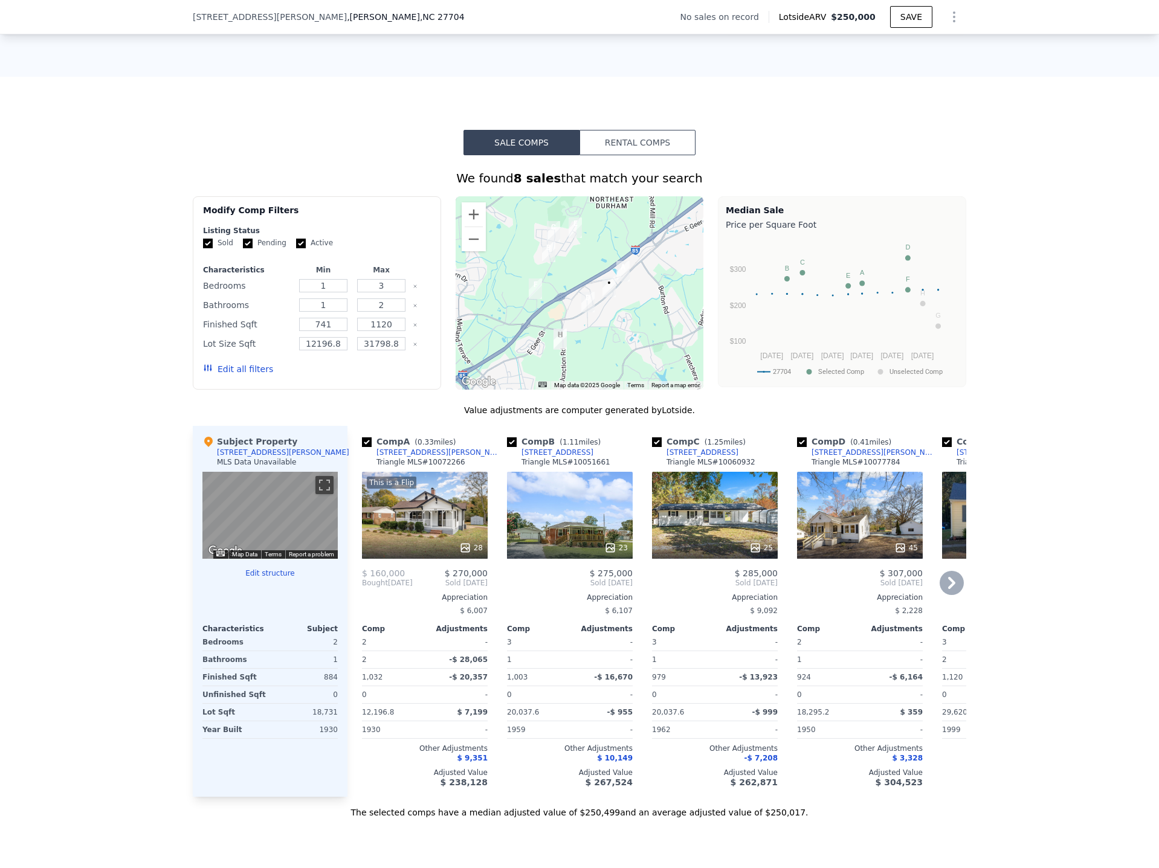 The height and width of the screenshot is (868, 1159). What do you see at coordinates (265, 243) in the screenshot?
I see `label: Pending` at bounding box center [265, 243].